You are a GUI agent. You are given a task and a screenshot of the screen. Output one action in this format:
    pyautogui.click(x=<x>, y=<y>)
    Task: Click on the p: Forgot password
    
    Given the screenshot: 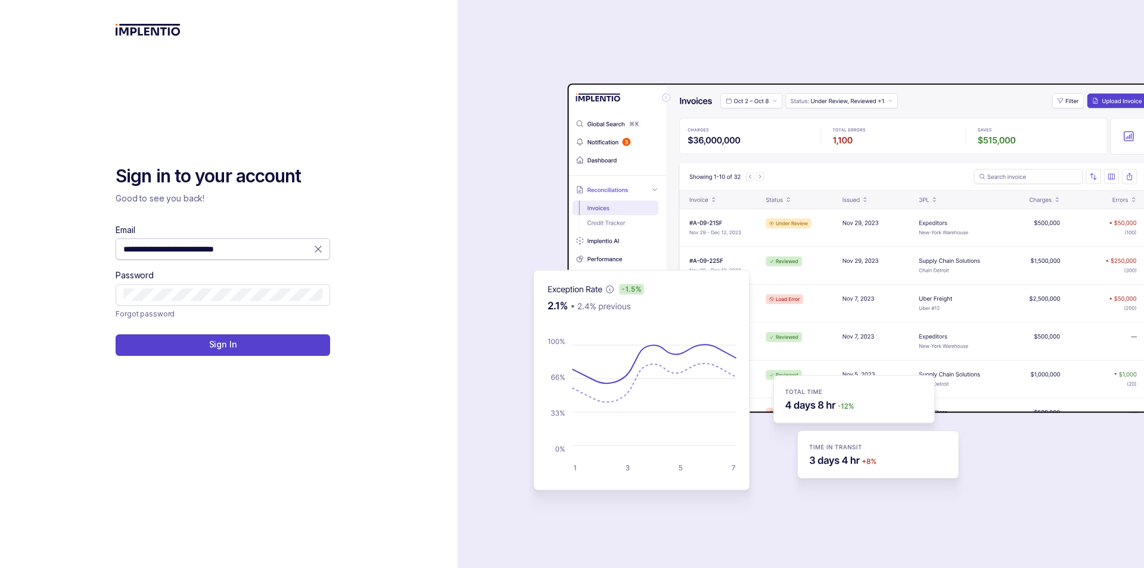 What is the action you would take?
    pyautogui.click(x=145, y=314)
    